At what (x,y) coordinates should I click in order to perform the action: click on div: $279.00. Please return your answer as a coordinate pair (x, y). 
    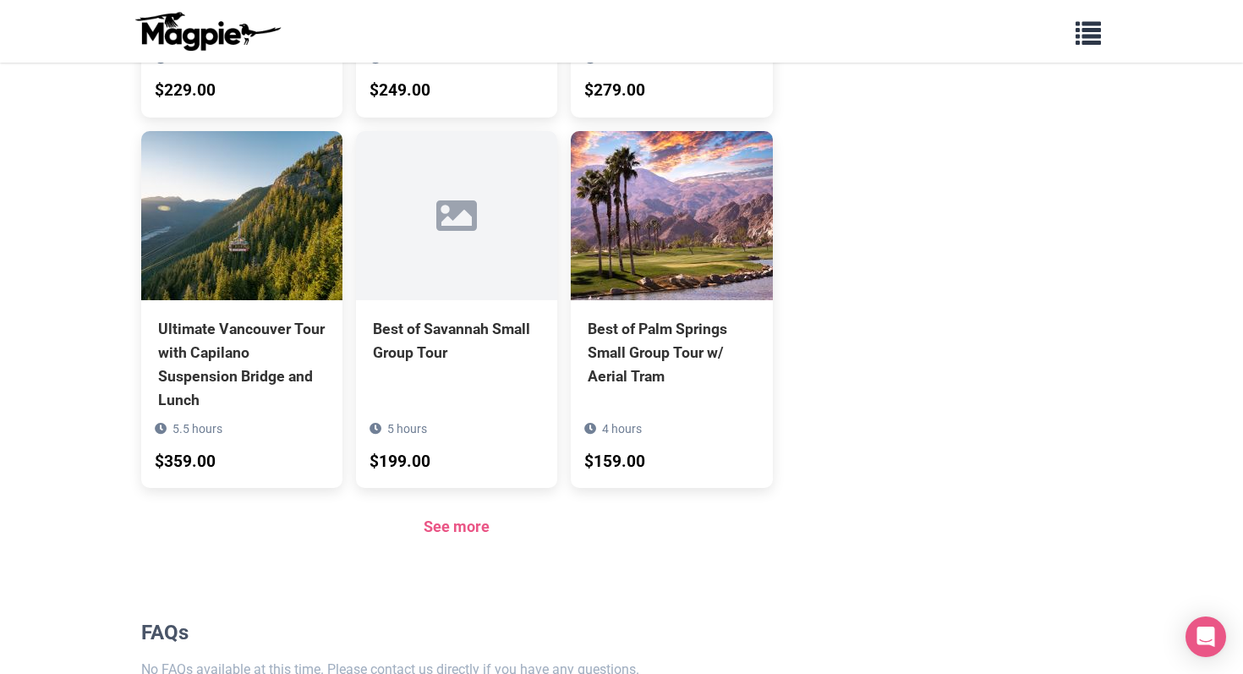
    Looking at the image, I should click on (615, 90).